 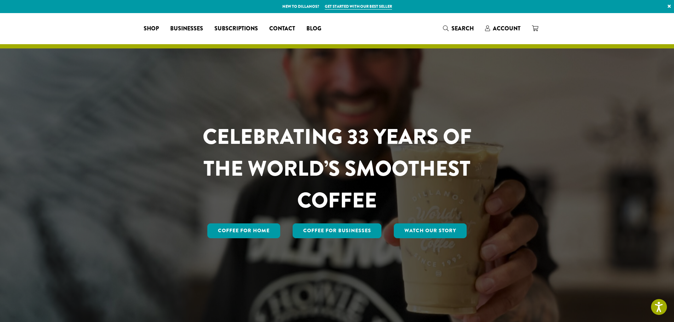 I want to click on span: Businesses, so click(x=186, y=29).